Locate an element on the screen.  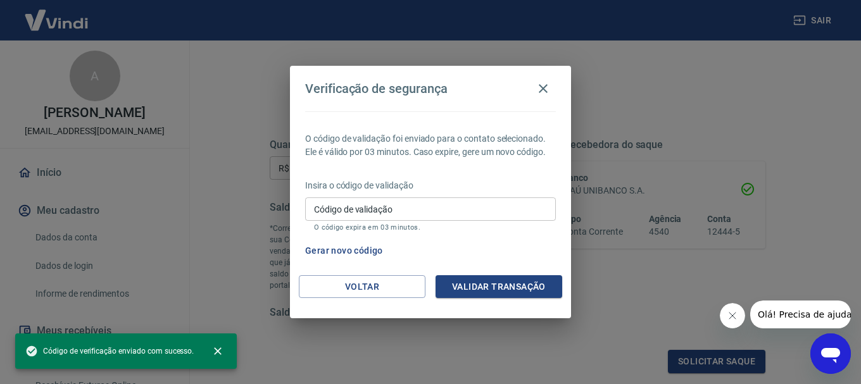
p: O código expira em 03 minutos. is located at coordinates (430, 227).